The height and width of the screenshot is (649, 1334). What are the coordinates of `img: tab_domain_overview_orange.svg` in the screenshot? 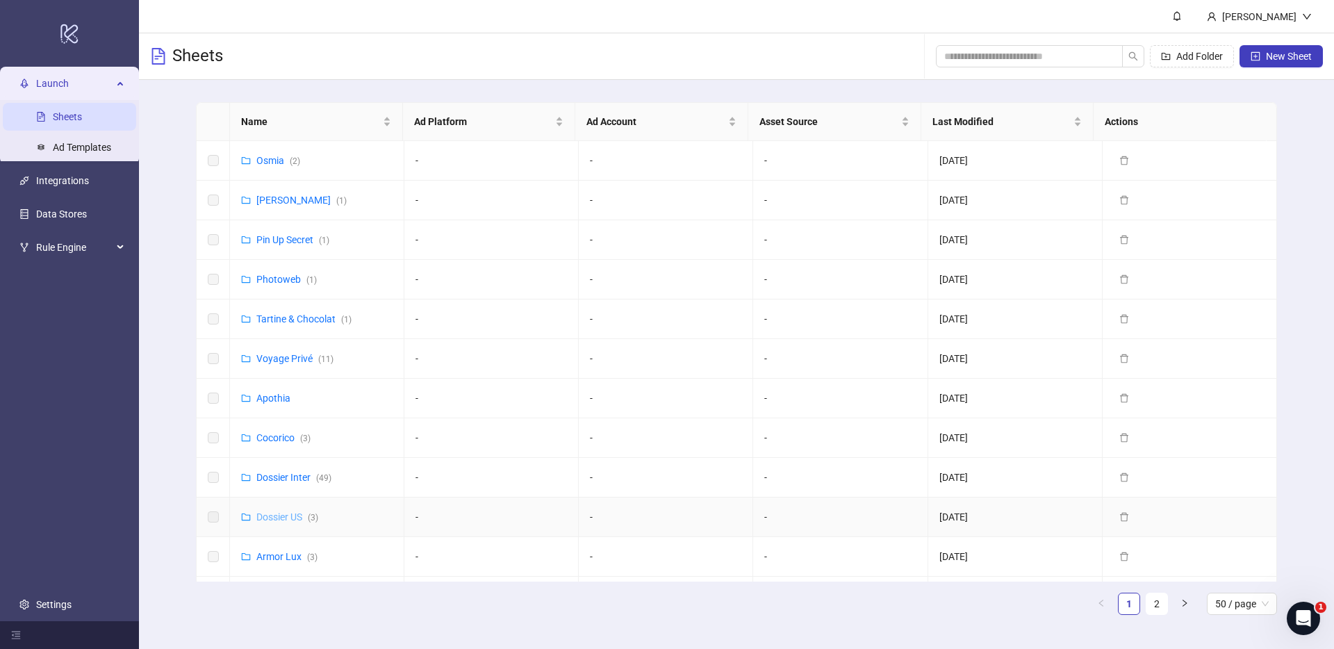 It's located at (62, 86).